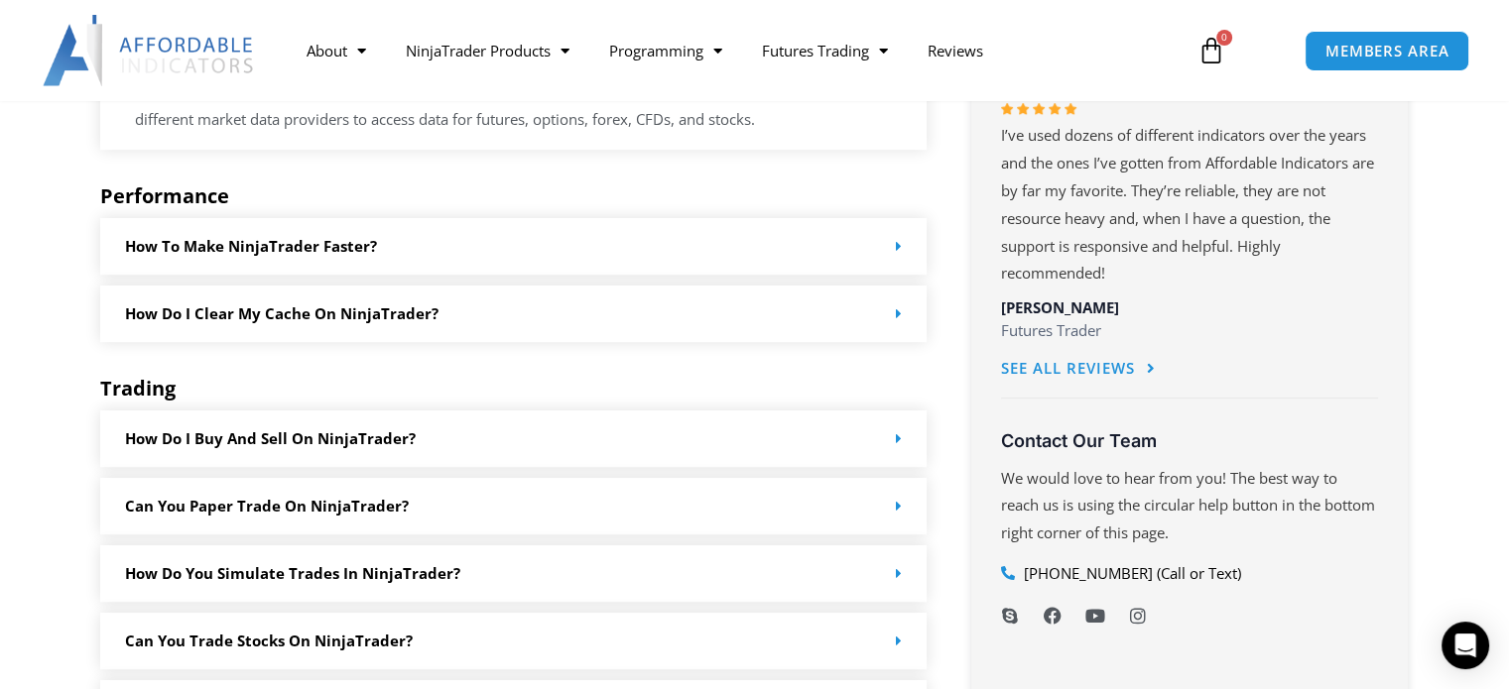  What do you see at coordinates (1465, 646) in the screenshot?
I see `div: Open Intercom Messenger` at bounding box center [1465, 646].